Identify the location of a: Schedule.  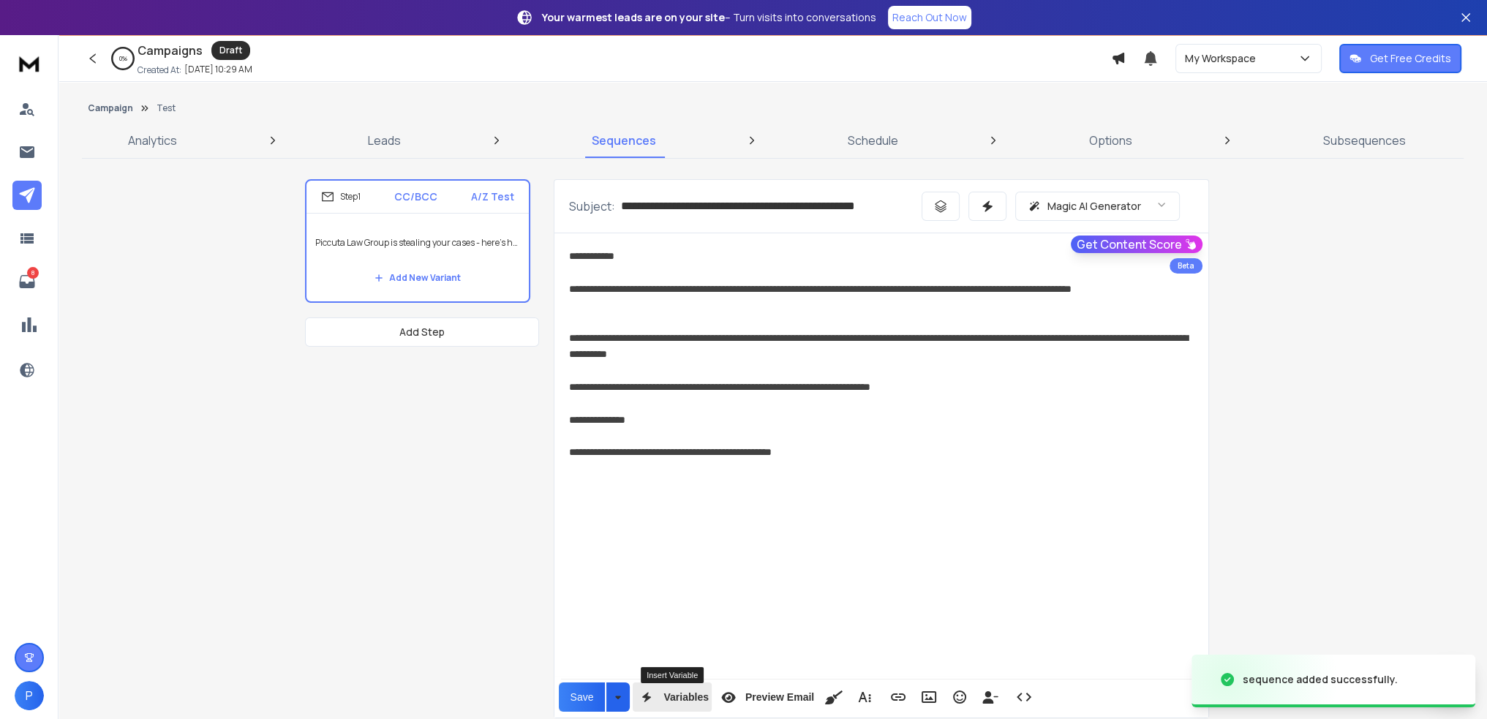
(872, 140).